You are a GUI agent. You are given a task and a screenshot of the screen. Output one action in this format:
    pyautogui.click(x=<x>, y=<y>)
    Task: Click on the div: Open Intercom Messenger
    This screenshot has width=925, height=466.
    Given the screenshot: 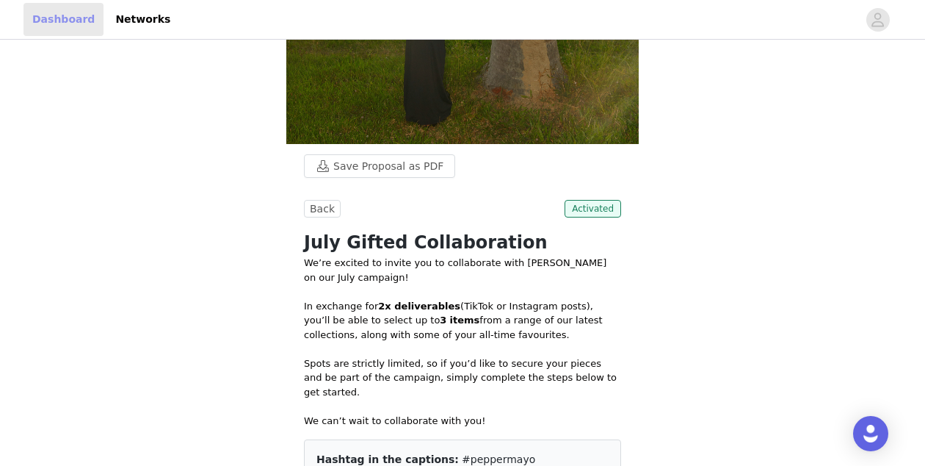 What is the action you would take?
    pyautogui.click(x=871, y=433)
    